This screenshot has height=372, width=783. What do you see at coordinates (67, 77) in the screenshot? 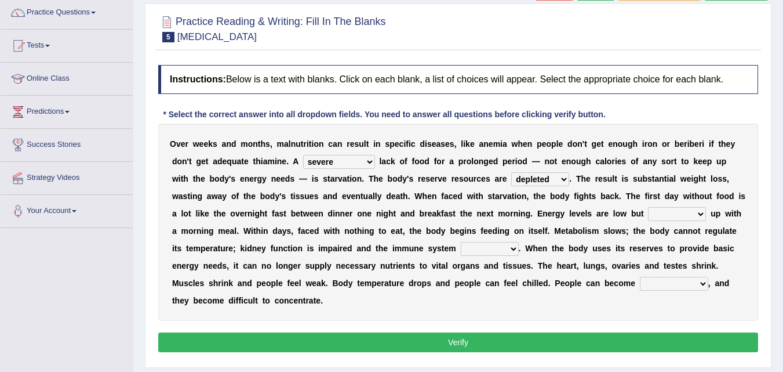
I see `a: Online Class` at bounding box center [67, 77].